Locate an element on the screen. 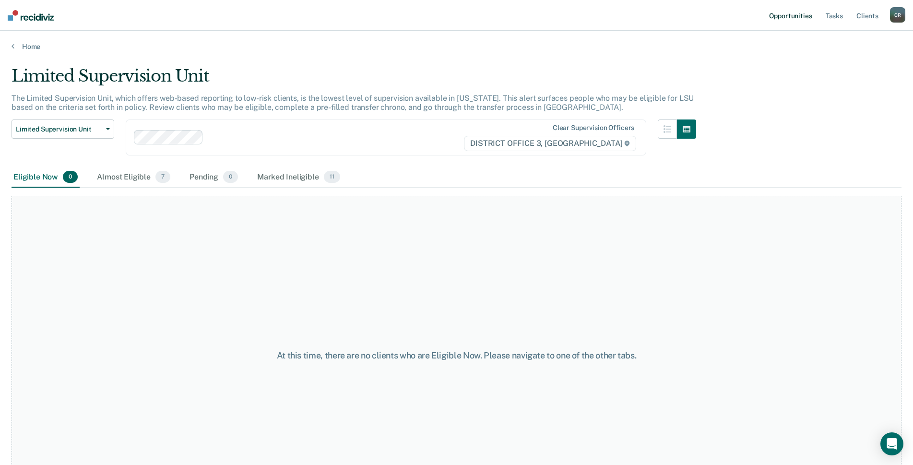  div: Pending0 is located at coordinates (213, 177).